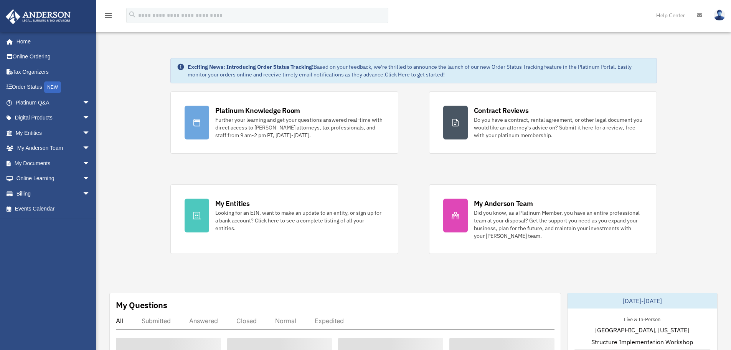 This screenshot has height=350, width=731. Describe the element at coordinates (53, 209) in the screenshot. I see `a: Events Calendar` at that location.